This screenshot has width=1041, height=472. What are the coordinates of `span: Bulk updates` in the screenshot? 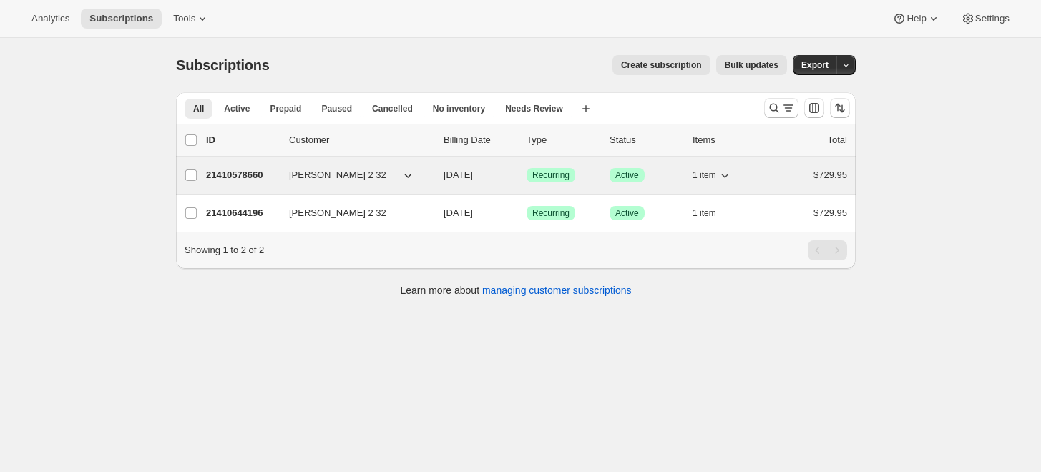 It's located at (751, 65).